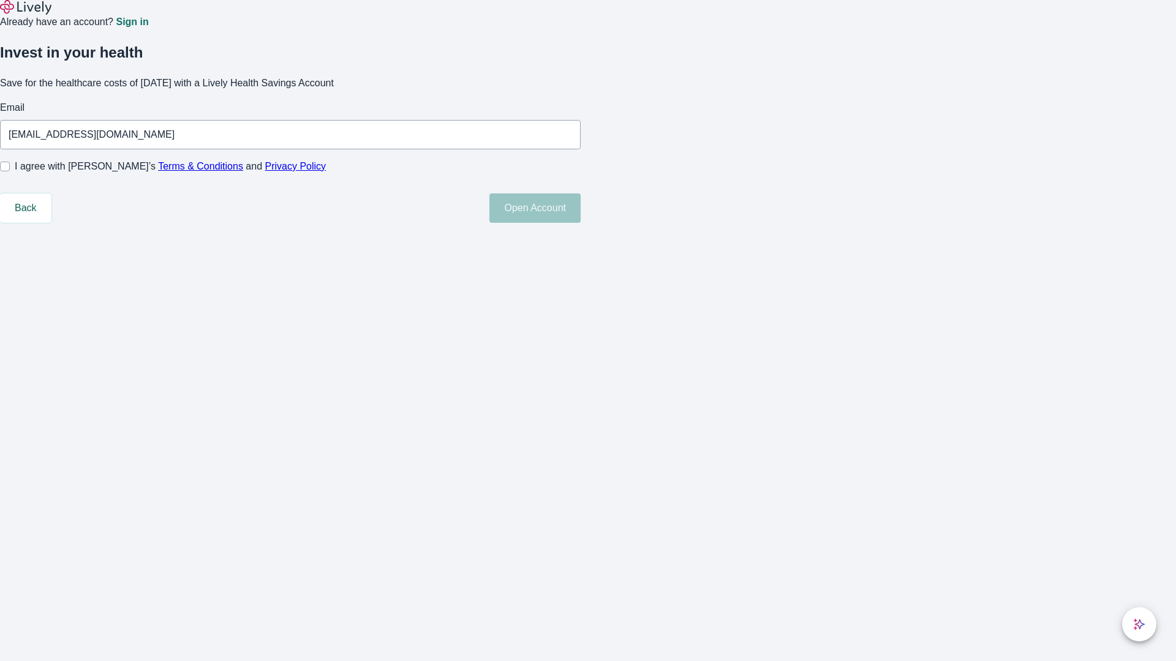 This screenshot has height=661, width=1176. I want to click on a: Sign in, so click(132, 22).